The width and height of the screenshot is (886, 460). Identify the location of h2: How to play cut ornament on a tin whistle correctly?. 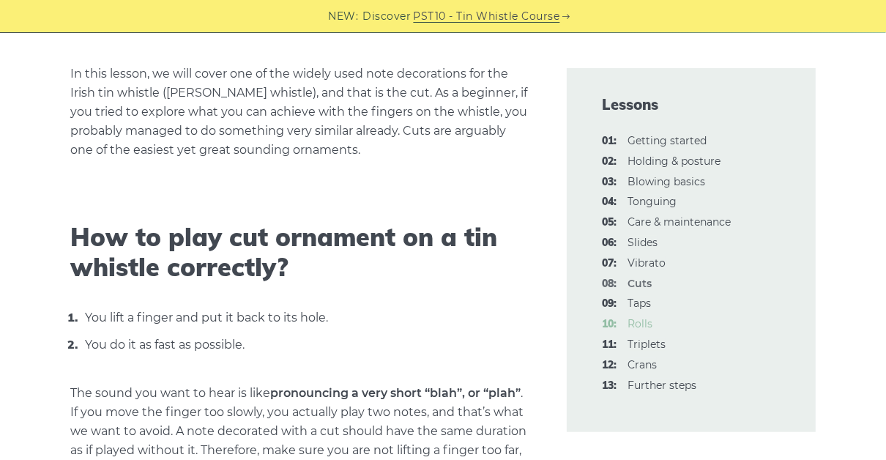
(301, 253).